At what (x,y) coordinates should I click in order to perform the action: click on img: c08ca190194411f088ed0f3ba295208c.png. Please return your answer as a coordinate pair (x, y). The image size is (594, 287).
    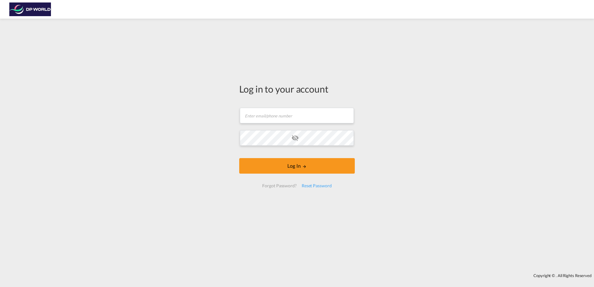
    Looking at the image, I should click on (30, 9).